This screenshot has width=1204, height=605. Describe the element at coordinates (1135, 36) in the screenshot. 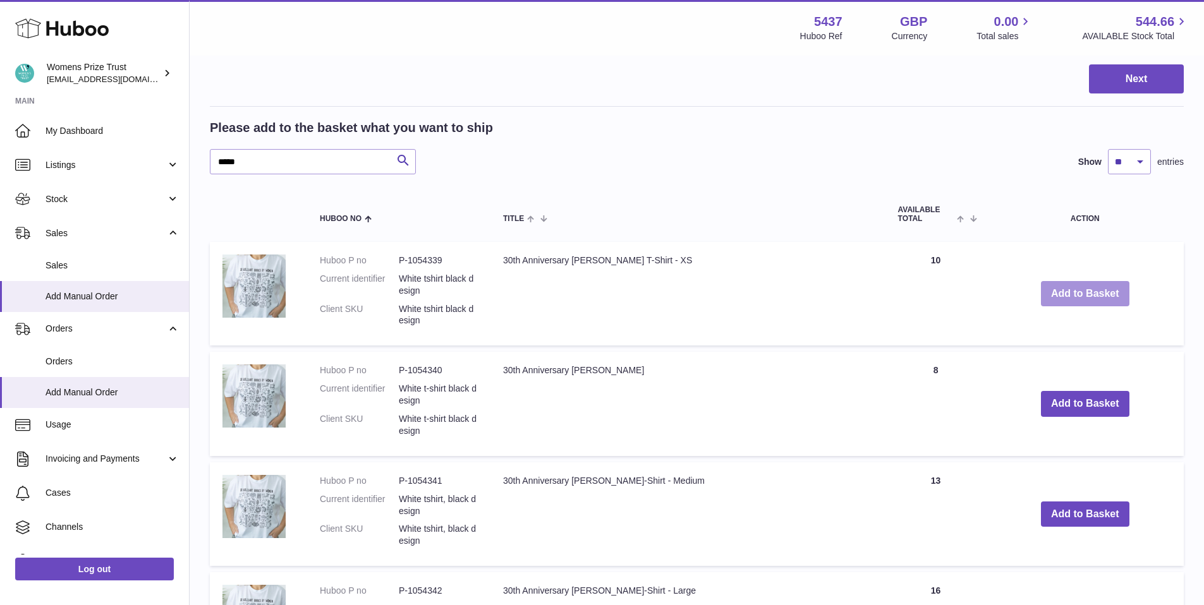

I see `span: AVAILABLE Stock Total` at that location.